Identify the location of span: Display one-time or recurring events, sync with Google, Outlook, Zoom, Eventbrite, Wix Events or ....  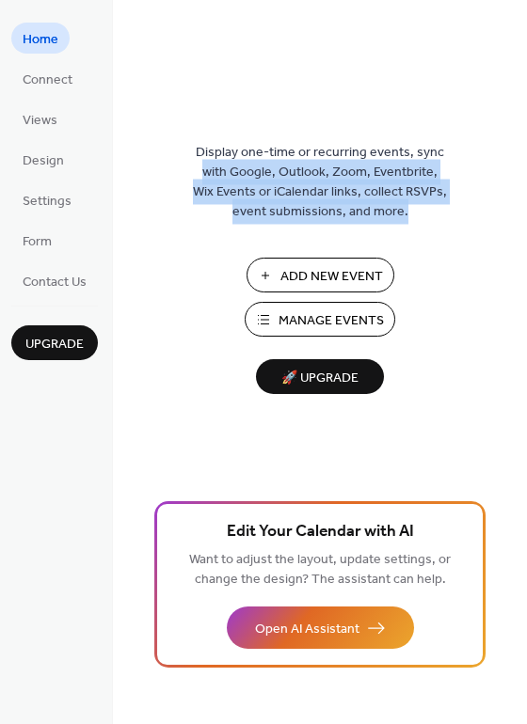
(320, 182).